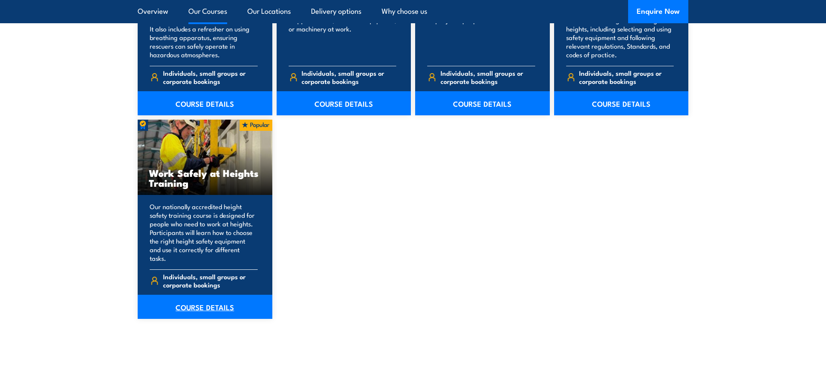  What do you see at coordinates (204, 232) in the screenshot?
I see `p: Our nationally accredited height safety training course is designed for people who need to work a...` at bounding box center [204, 232].